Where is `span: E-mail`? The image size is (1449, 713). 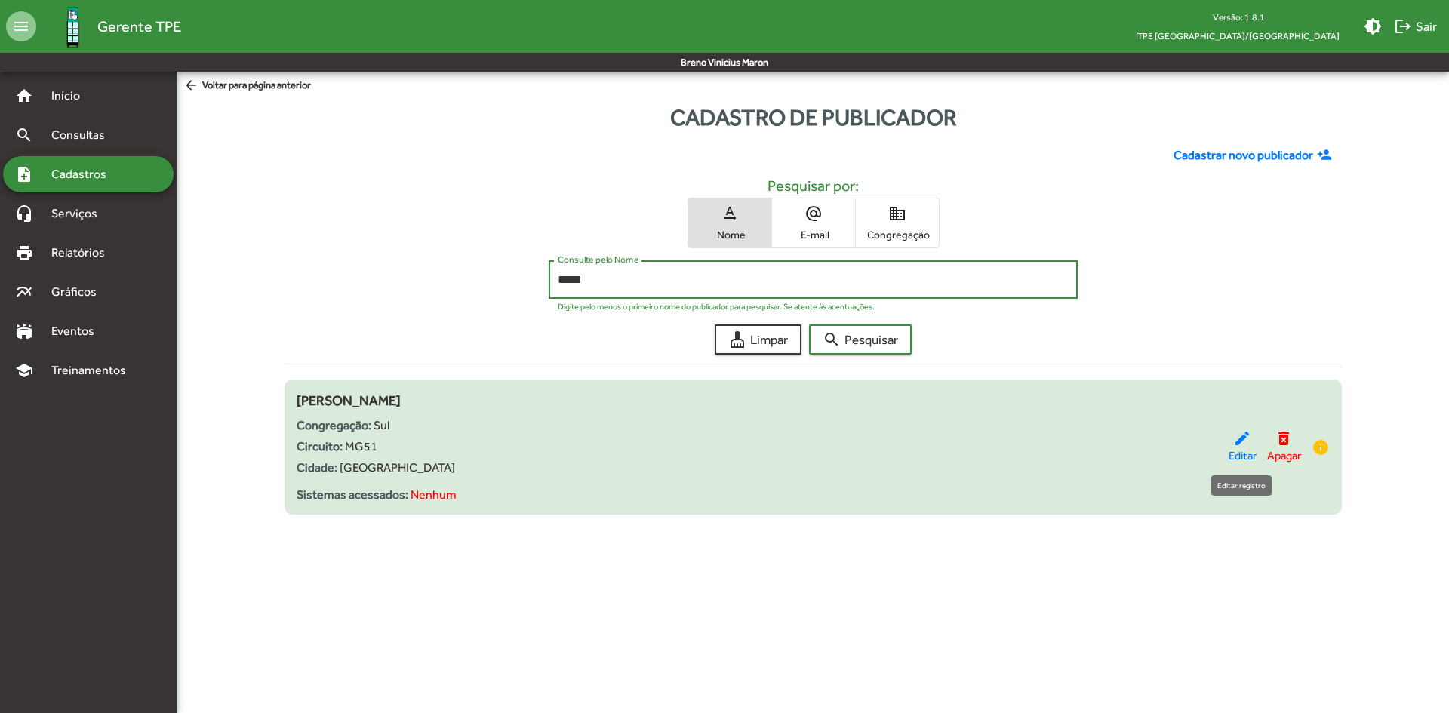 span: E-mail is located at coordinates (814, 235).